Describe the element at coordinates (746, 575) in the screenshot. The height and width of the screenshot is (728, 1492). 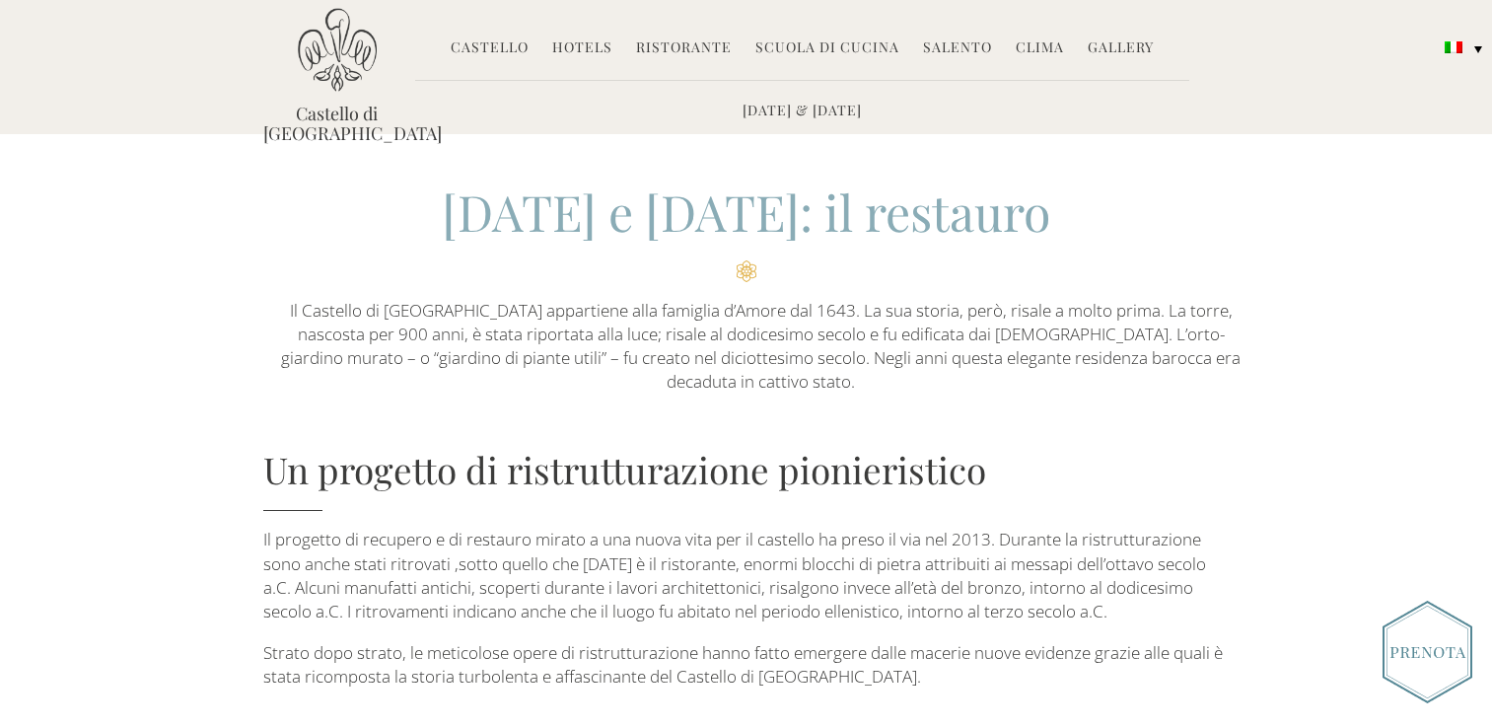
I see `p: Il progetto di recupero e di restauro mirato a una nuova vita per il castello ha preso il via nel...` at that location.